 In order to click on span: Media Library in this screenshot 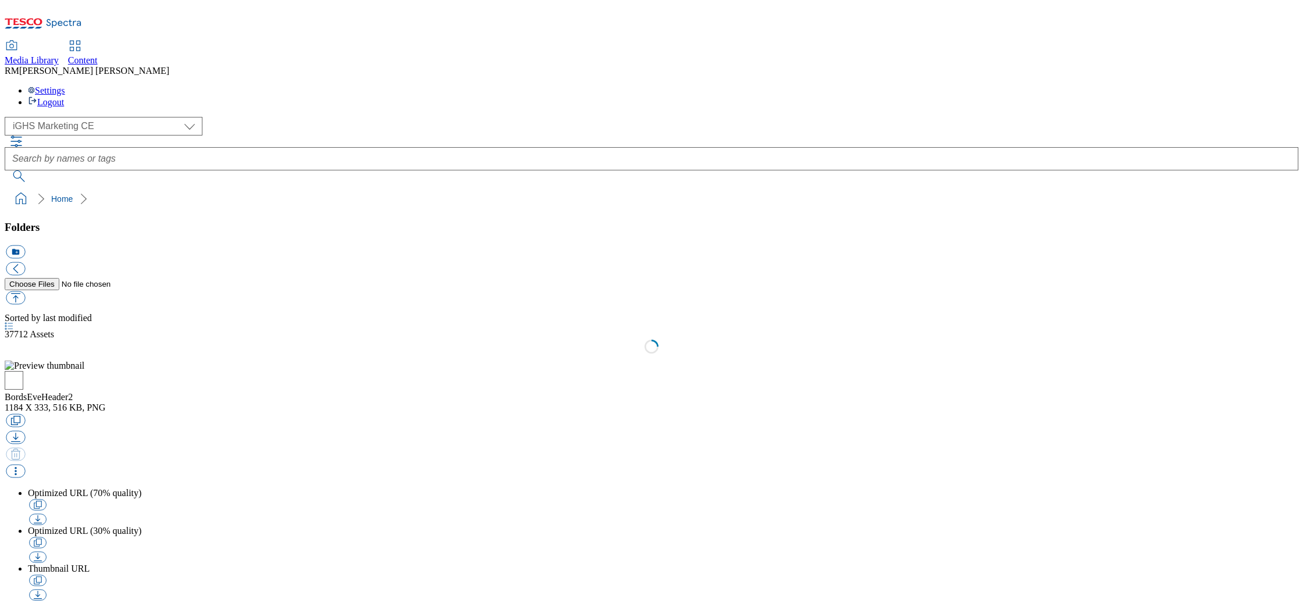, I will do `click(31, 60)`.